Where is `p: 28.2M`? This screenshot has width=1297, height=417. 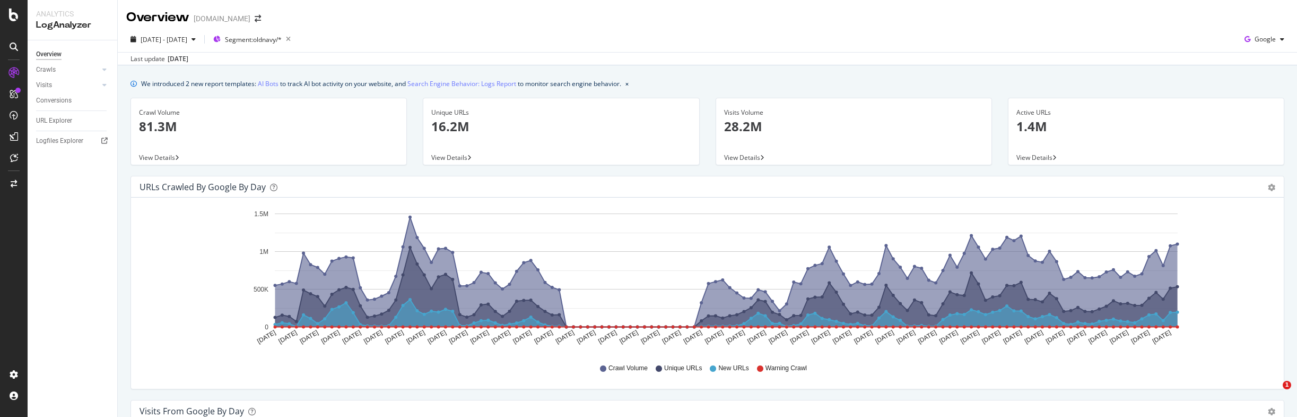
p: 28.2M is located at coordinates (854, 126).